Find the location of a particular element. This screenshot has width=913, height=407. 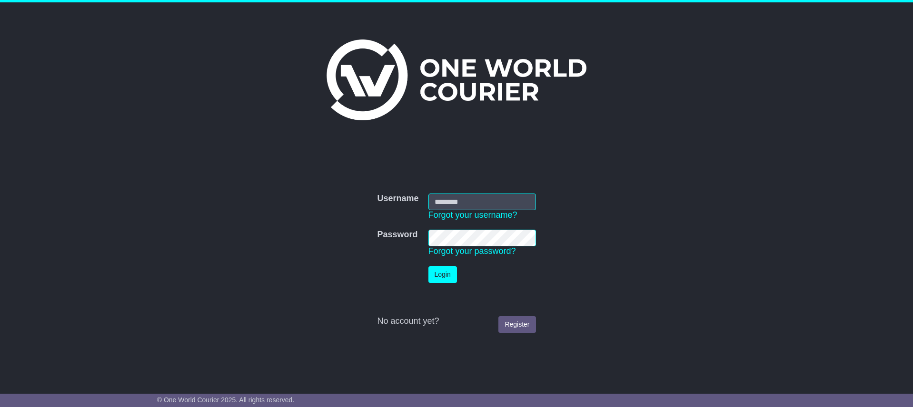

a: Forgot your username? is located at coordinates (473, 215).